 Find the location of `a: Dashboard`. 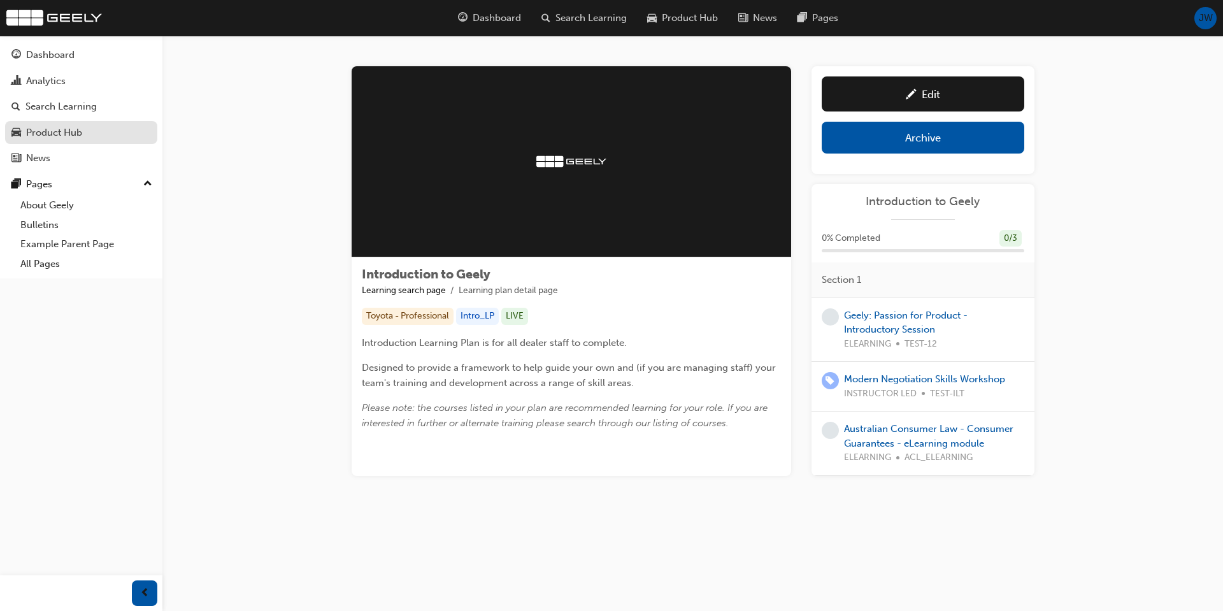

a: Dashboard is located at coordinates (81, 55).